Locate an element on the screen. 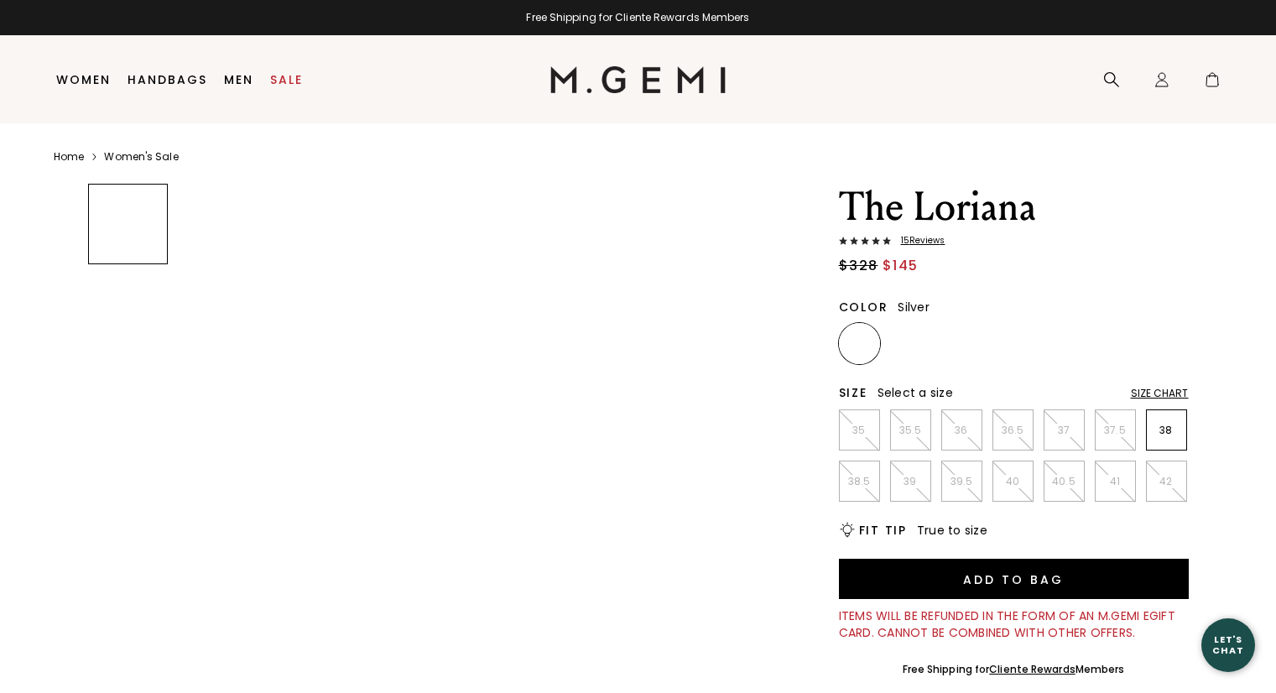 This screenshot has width=1276, height=693. div: Free Shipping for Members is located at coordinates (1014, 670).